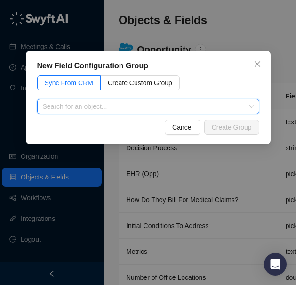 This screenshot has height=285, width=296. I want to click on span: Create Custom Group, so click(140, 83).